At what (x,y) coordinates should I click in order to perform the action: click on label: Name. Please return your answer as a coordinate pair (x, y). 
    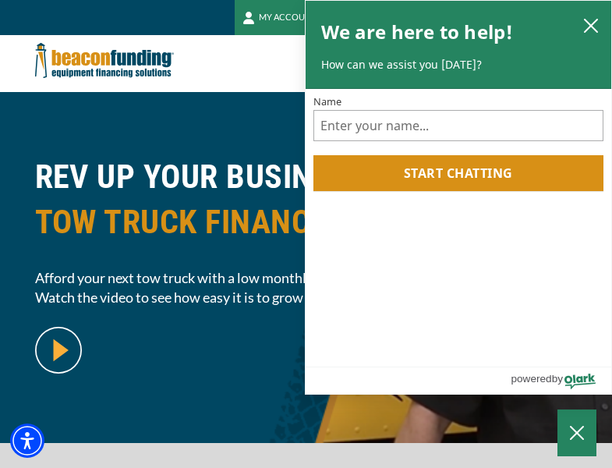
    Looking at the image, I should click on (458, 101).